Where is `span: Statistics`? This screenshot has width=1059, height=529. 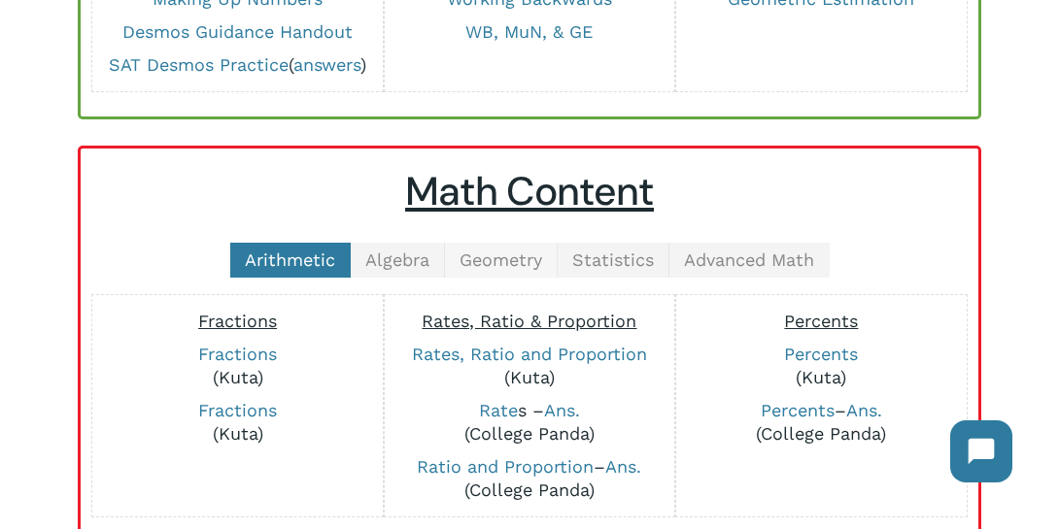
span: Statistics is located at coordinates (613, 259).